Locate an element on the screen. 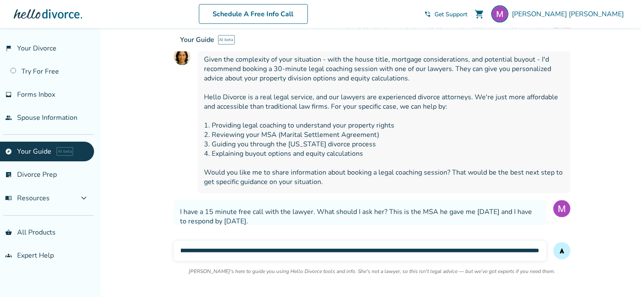 The image size is (641, 297). span: send is located at coordinates (562, 251).